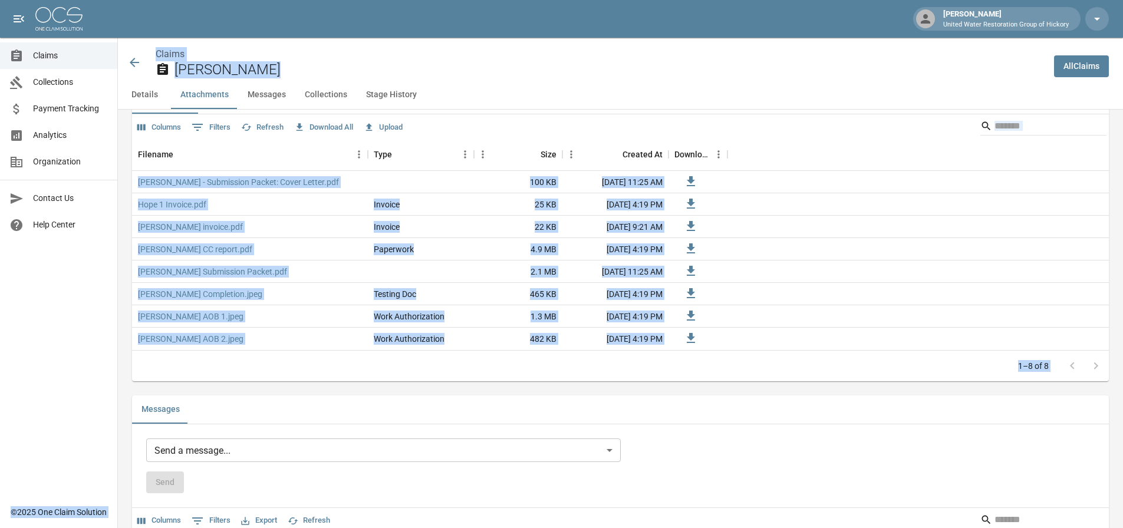 The image size is (1123, 528). Describe the element at coordinates (70, 135) in the screenshot. I see `span: Analytics` at that location.